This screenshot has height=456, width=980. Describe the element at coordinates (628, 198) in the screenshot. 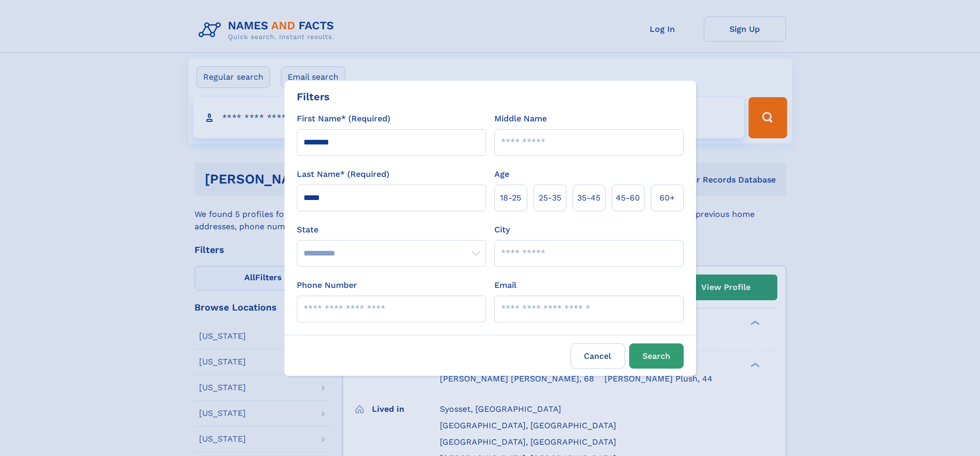

I see `span: 45‑60` at that location.